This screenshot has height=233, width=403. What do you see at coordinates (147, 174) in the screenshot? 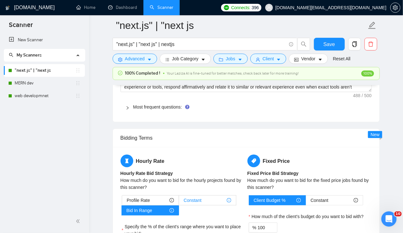
I see `b: Hourly Rate Bid Strategy` at bounding box center [147, 174].